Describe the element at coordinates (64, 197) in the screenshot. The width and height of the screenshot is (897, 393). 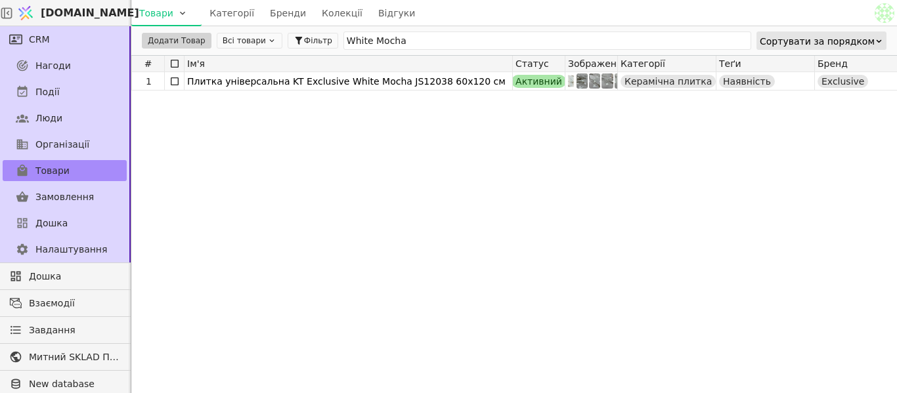
I see `span: Замовлення` at that location.